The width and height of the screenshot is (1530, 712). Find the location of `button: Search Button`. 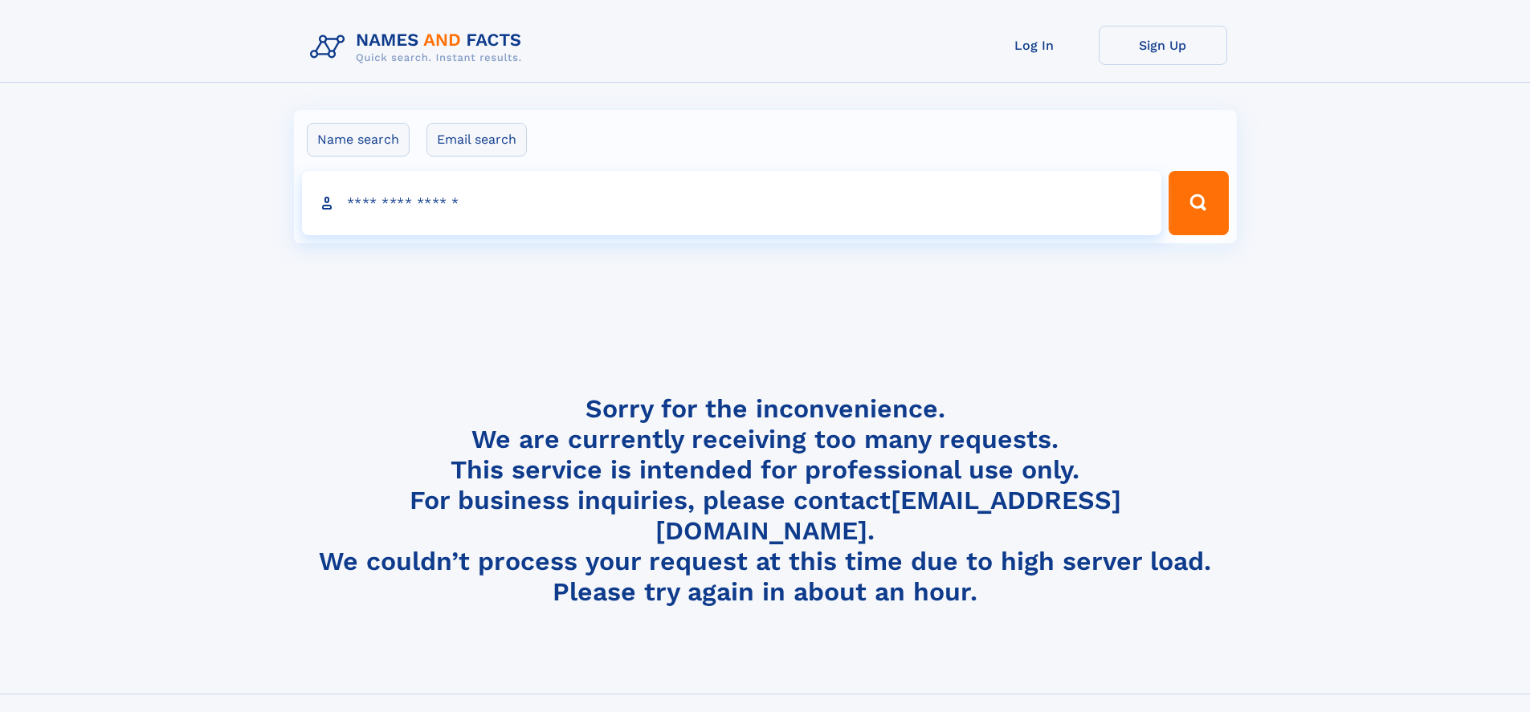

button: Search Button is located at coordinates (1198, 203).